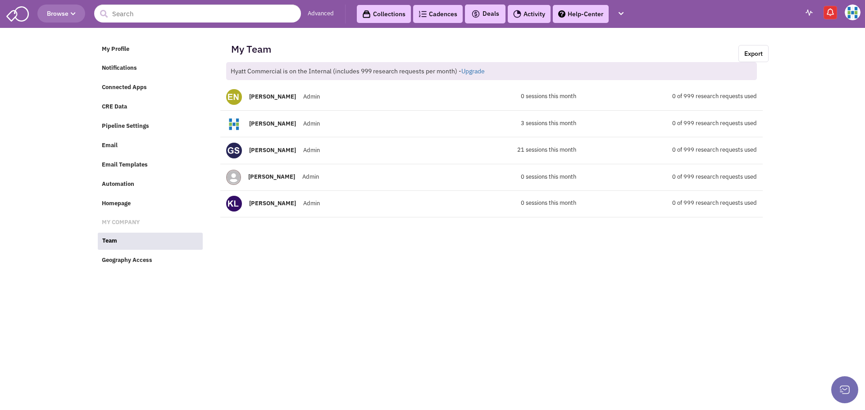  Describe the element at coordinates (197, 14) in the screenshot. I see `input: Search` at that location.